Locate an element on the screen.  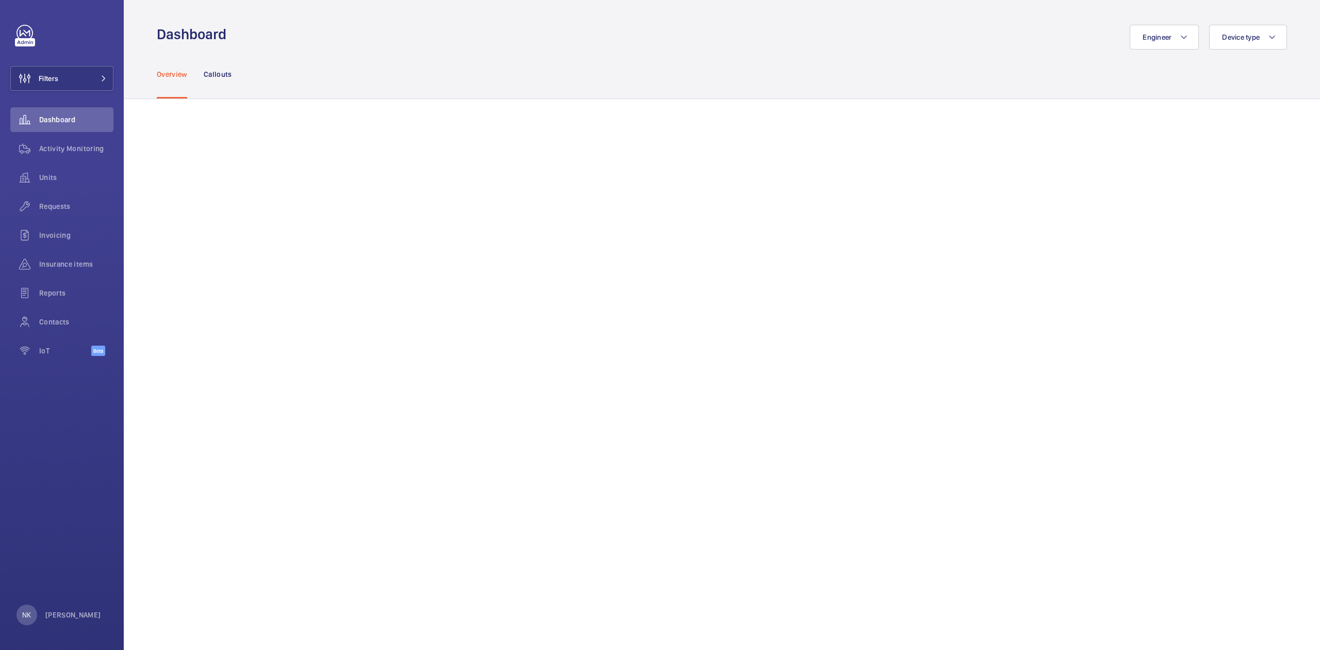
span: Filters is located at coordinates (48, 78).